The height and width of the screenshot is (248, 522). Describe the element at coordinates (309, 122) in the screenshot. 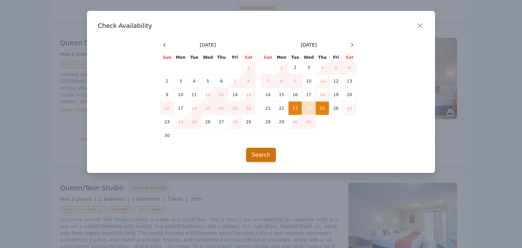

I see `td: 31` at that location.